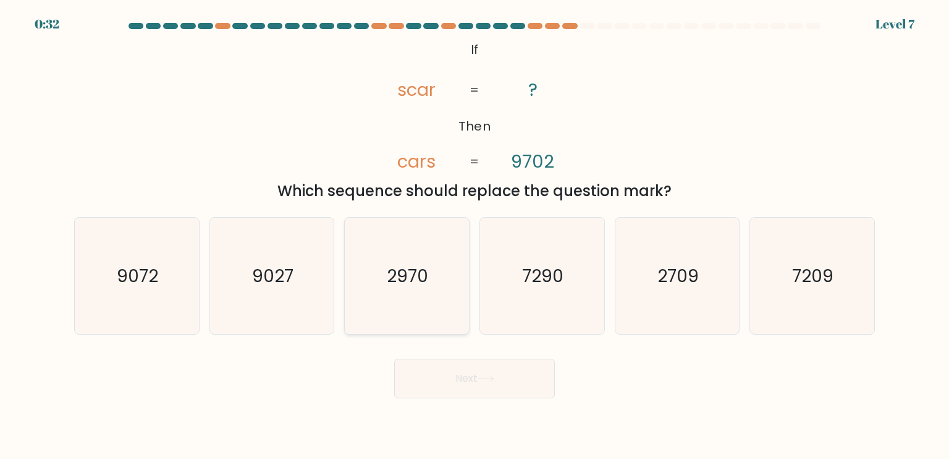 The width and height of the screenshot is (949, 459). I want to click on text: 7209, so click(813, 275).